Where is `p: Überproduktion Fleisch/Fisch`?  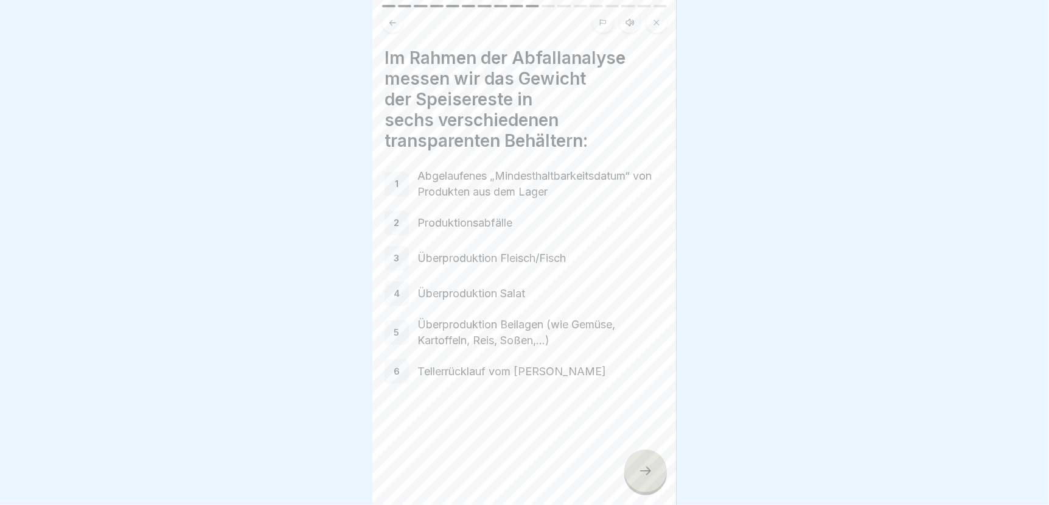
p: Überproduktion Fleisch/Fisch is located at coordinates (541, 258).